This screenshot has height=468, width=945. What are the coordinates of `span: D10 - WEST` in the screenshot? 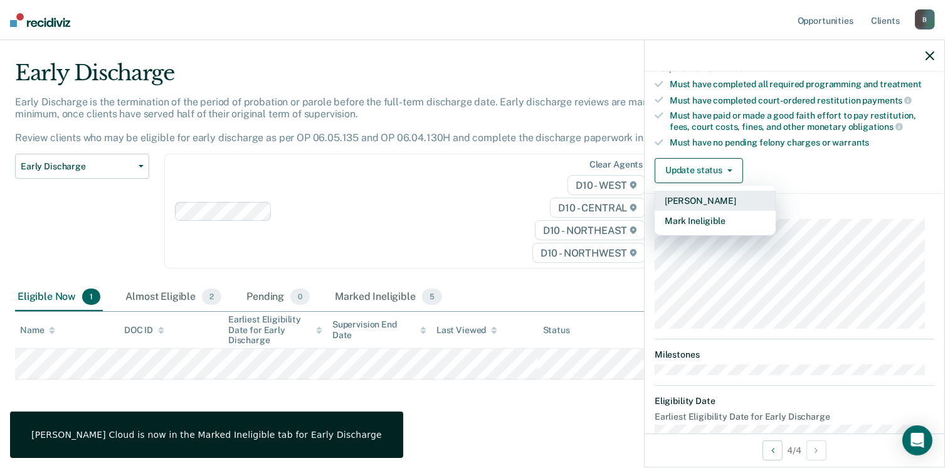 It's located at (606, 185).